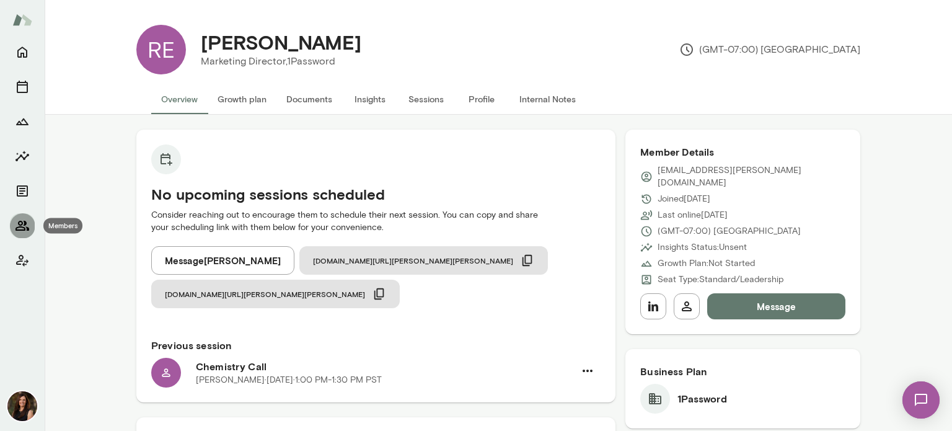  Describe the element at coordinates (22, 226) in the screenshot. I see `button: Members` at that location.